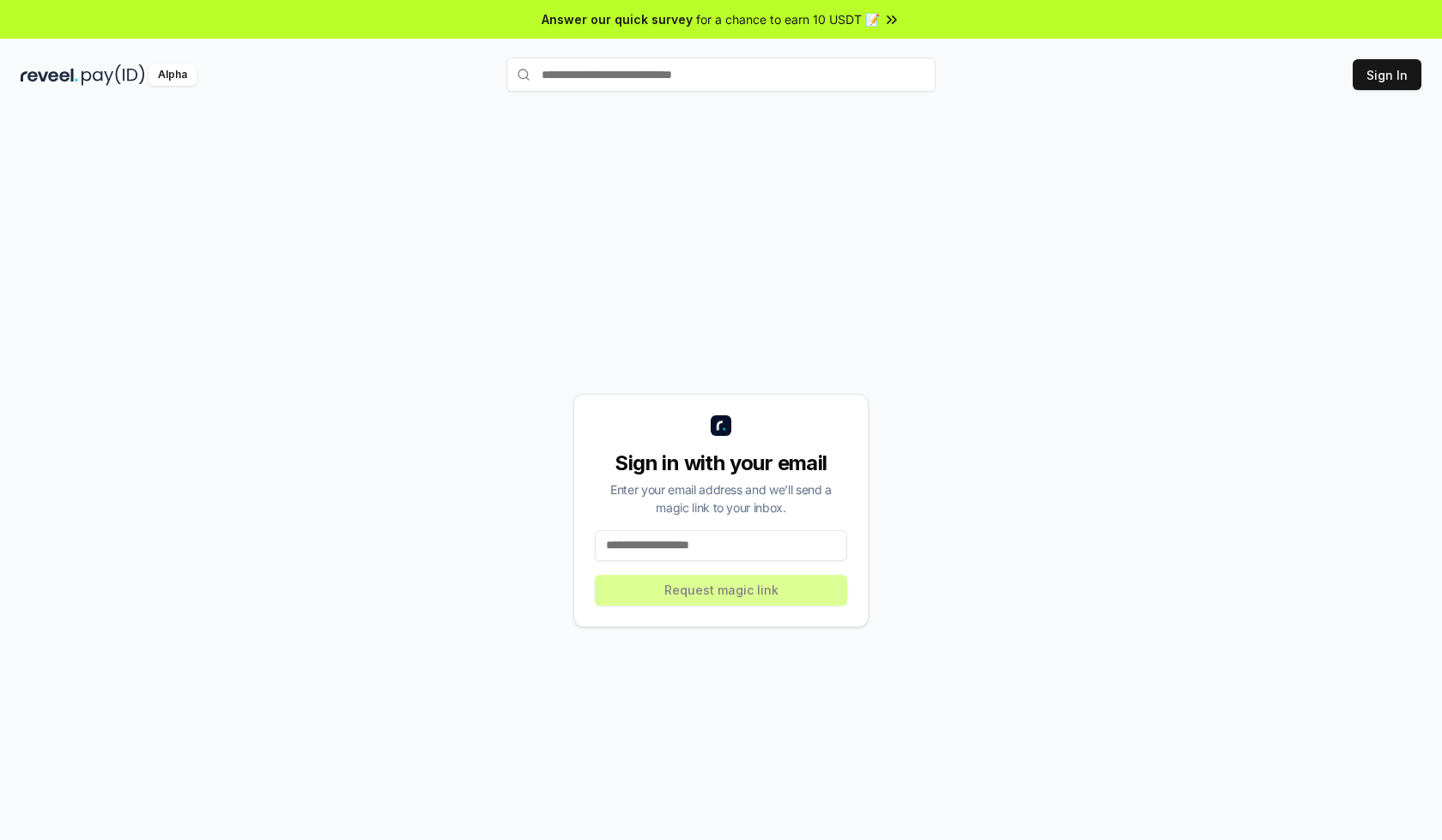  Describe the element at coordinates (49, 75) in the screenshot. I see `img: reveel_dark` at that location.